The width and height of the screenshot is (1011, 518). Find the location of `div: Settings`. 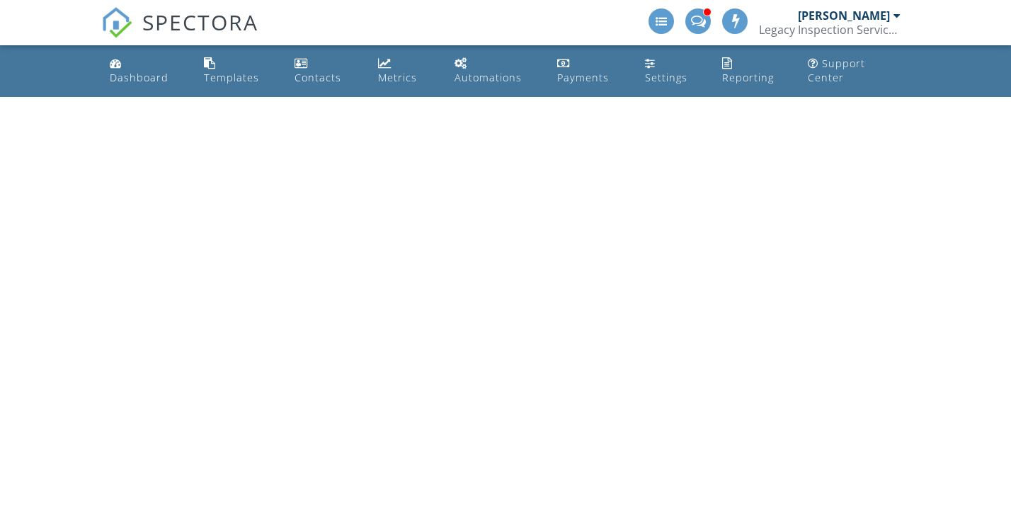

div: Settings is located at coordinates (666, 77).